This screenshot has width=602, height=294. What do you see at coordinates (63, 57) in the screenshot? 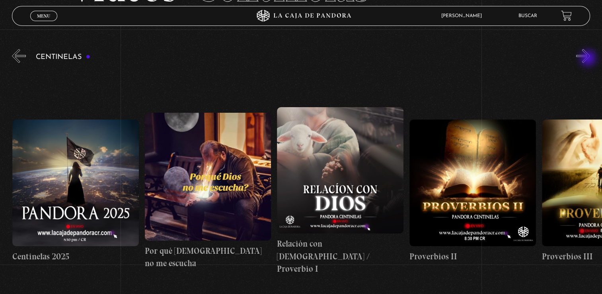
I see `h3: Centinelas` at bounding box center [63, 57].